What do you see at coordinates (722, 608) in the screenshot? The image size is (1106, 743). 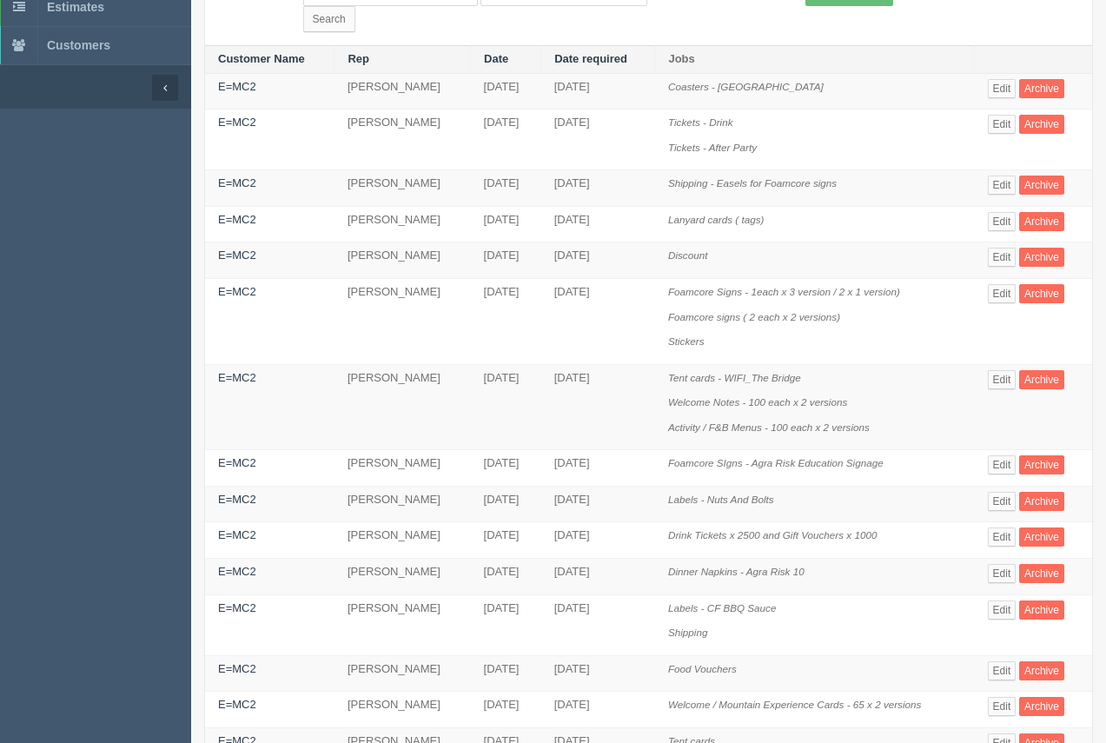 I see `i: Labels - CF BBQ Sauce` at bounding box center [722, 608].